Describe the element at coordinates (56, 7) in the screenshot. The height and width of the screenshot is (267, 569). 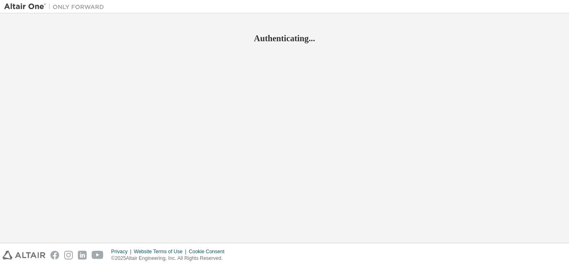
I see `img: Altair One` at that location.